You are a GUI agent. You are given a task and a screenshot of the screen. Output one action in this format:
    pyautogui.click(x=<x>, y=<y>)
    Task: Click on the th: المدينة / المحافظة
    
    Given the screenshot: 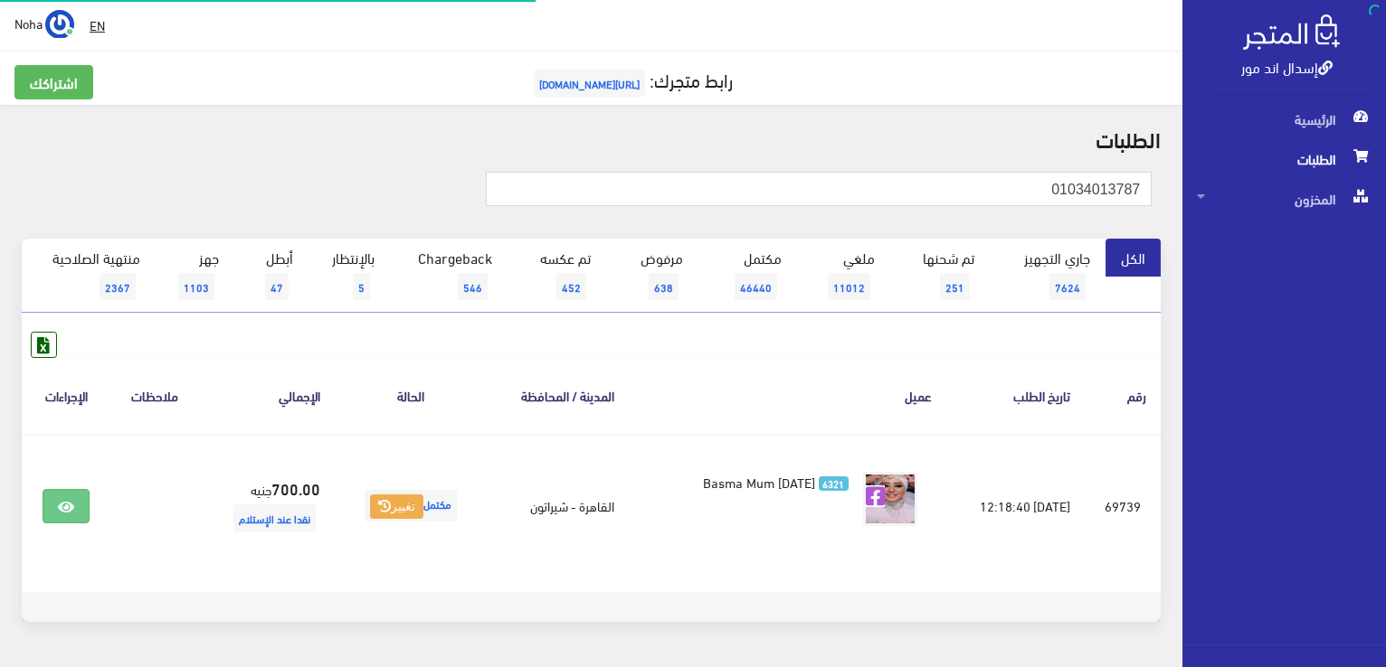 What is the action you would take?
    pyautogui.click(x=557, y=395)
    